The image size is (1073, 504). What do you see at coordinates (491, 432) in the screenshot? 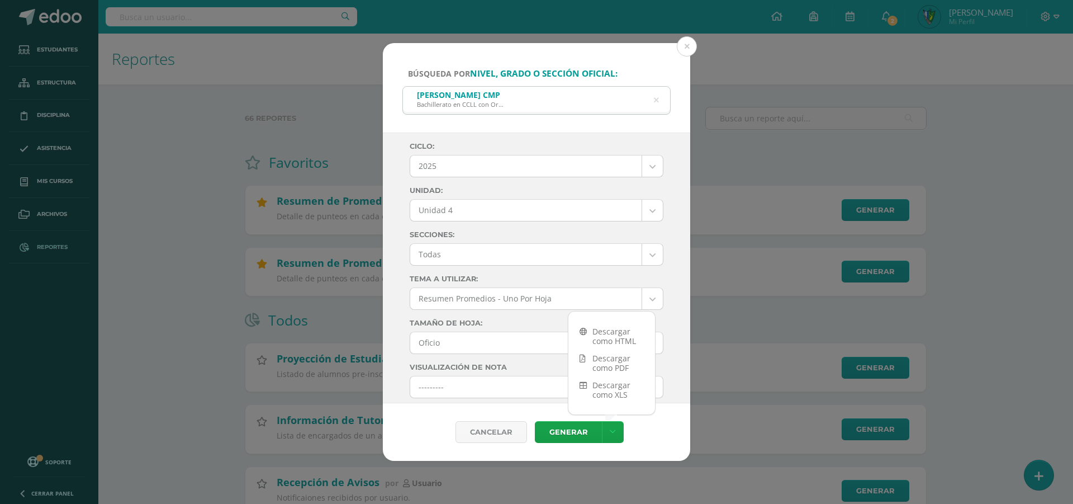
I see `div: Cancelar` at bounding box center [491, 432].